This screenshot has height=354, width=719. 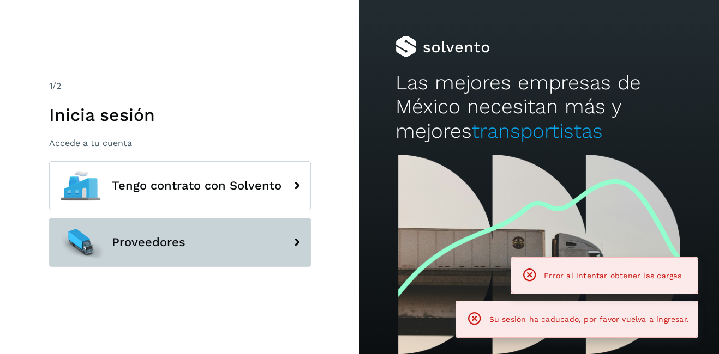 What do you see at coordinates (539, 107) in the screenshot?
I see `h2: Las mejores empresas de México necesitan más y mejores` at bounding box center [539, 107].